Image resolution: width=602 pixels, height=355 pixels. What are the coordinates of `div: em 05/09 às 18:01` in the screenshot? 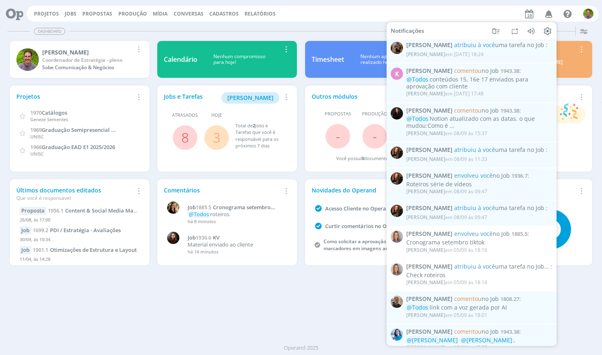 It's located at (447, 315).